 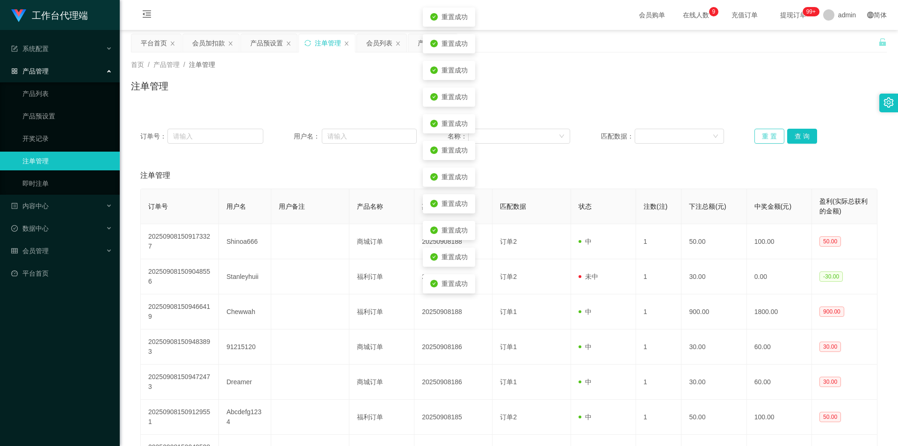 I want to click on span: 订单号：, so click(x=154, y=136).